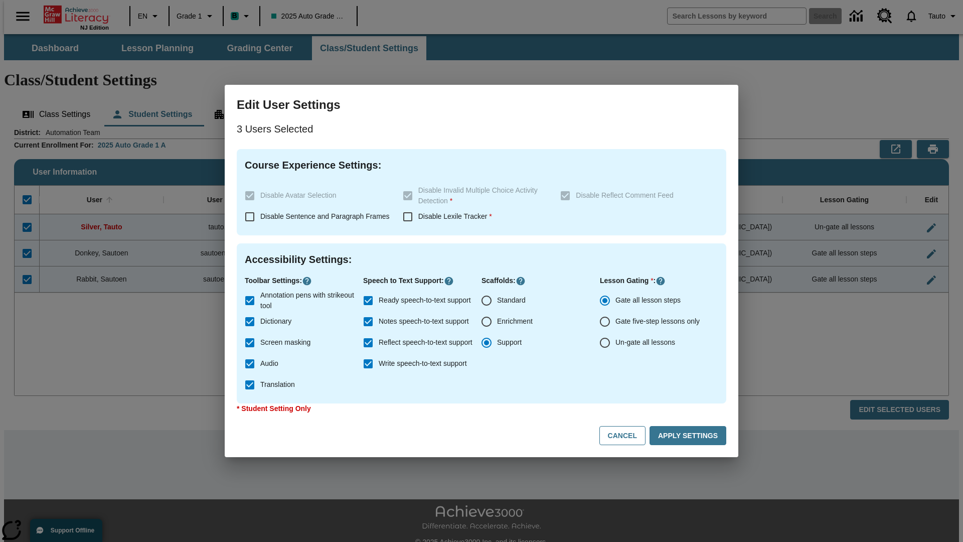  What do you see at coordinates (648, 300) in the screenshot?
I see `span: Gate all lesson steps` at bounding box center [648, 300].